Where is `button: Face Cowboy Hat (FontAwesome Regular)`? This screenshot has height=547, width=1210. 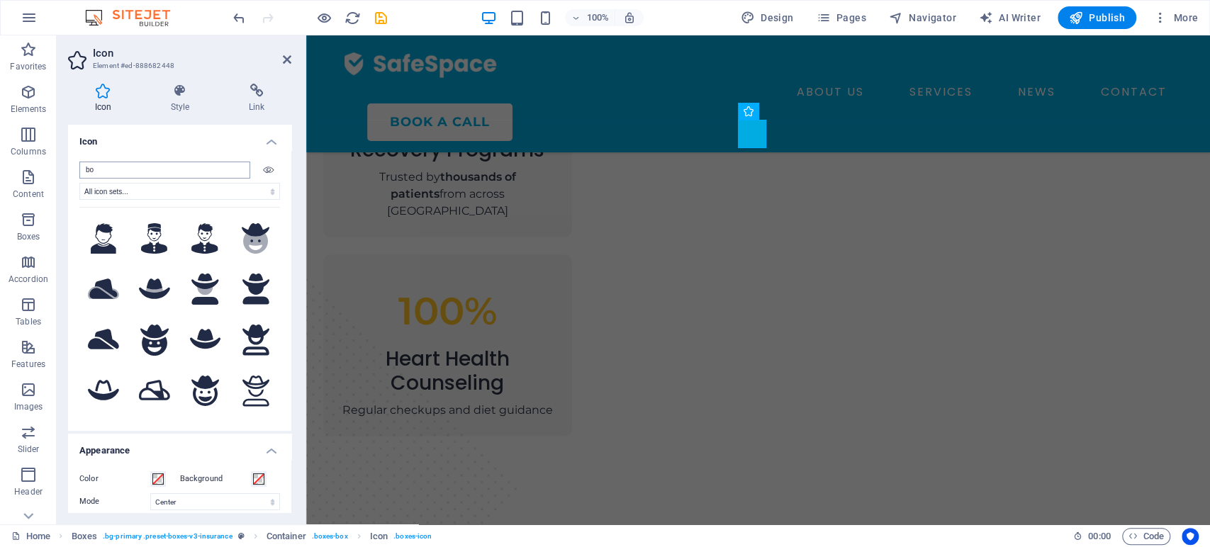
button: Face Cowboy Hat (FontAwesome Regular) is located at coordinates (206, 391).